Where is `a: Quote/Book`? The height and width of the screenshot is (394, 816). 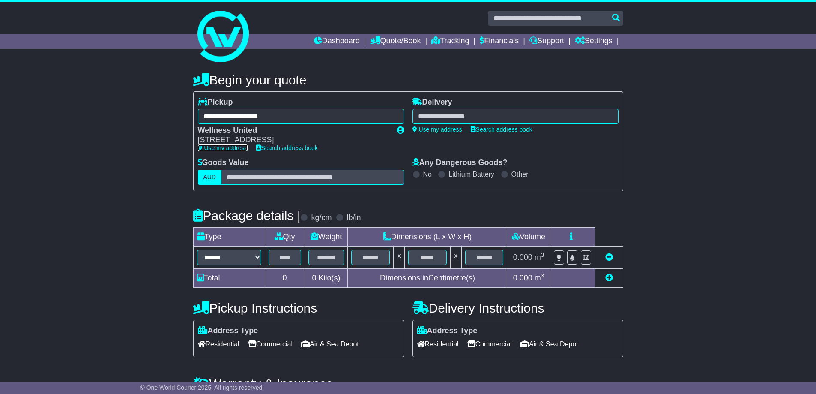 a: Quote/Book is located at coordinates (395, 42).